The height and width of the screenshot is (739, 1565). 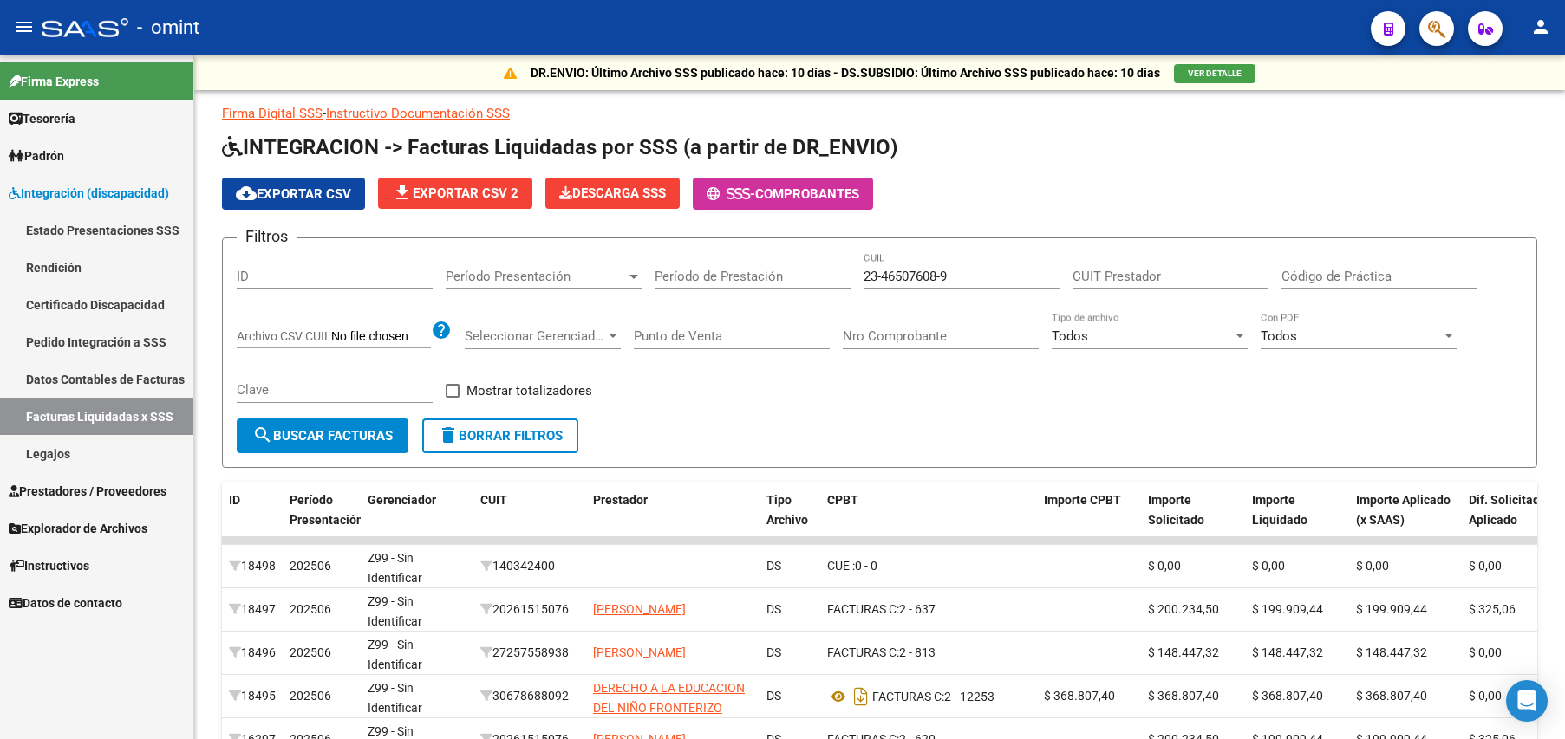 I want to click on button: Exportar CSV, so click(x=293, y=193).